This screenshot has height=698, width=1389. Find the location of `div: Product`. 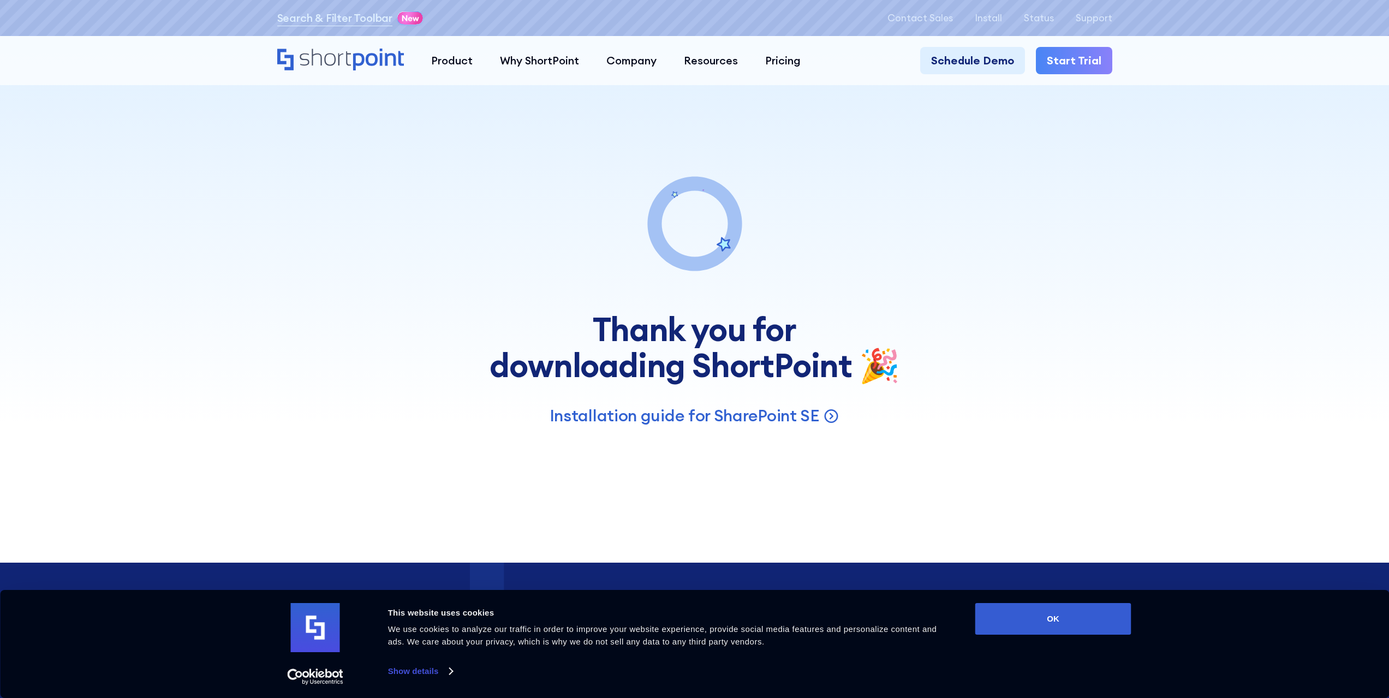

div: Product is located at coordinates (452, 61).